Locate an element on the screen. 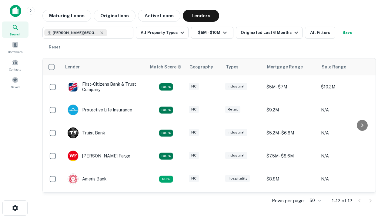 This screenshot has width=388, height=218. div: Ameris Bank is located at coordinates (87, 179).